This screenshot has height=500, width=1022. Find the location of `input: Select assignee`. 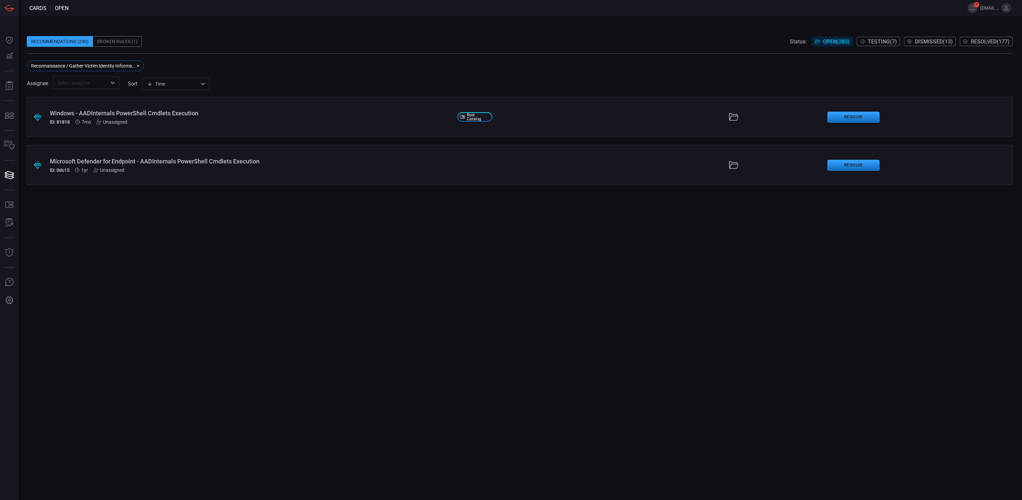

input: Select assignee is located at coordinates (81, 83).